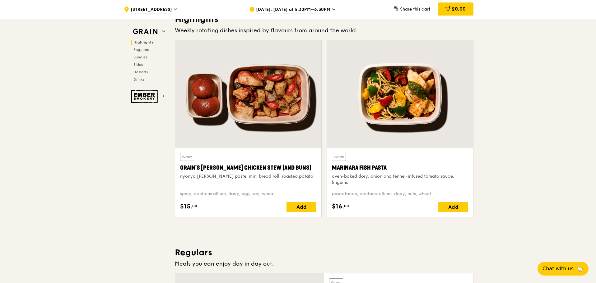 The image size is (596, 283). I want to click on h3: Regulars, so click(324, 253).